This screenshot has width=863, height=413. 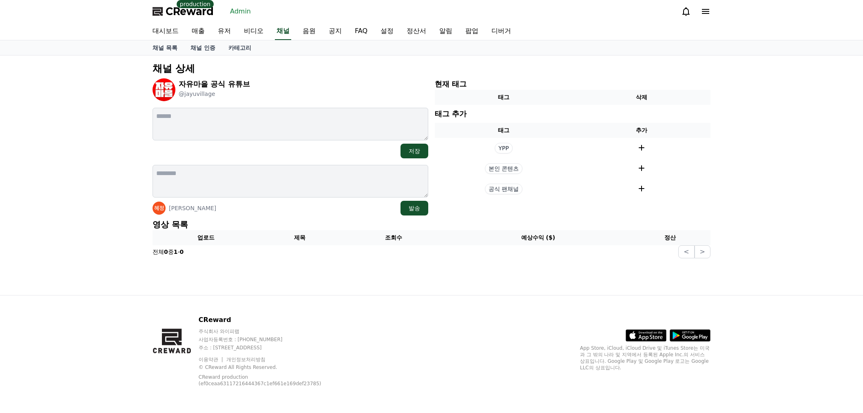 I want to click on a: 대시보드, so click(x=166, y=31).